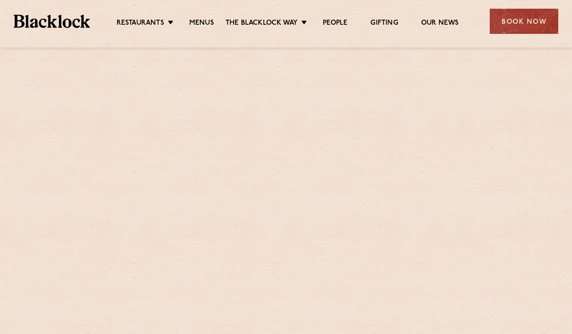 The width and height of the screenshot is (572, 334). I want to click on a: Gifting, so click(384, 24).